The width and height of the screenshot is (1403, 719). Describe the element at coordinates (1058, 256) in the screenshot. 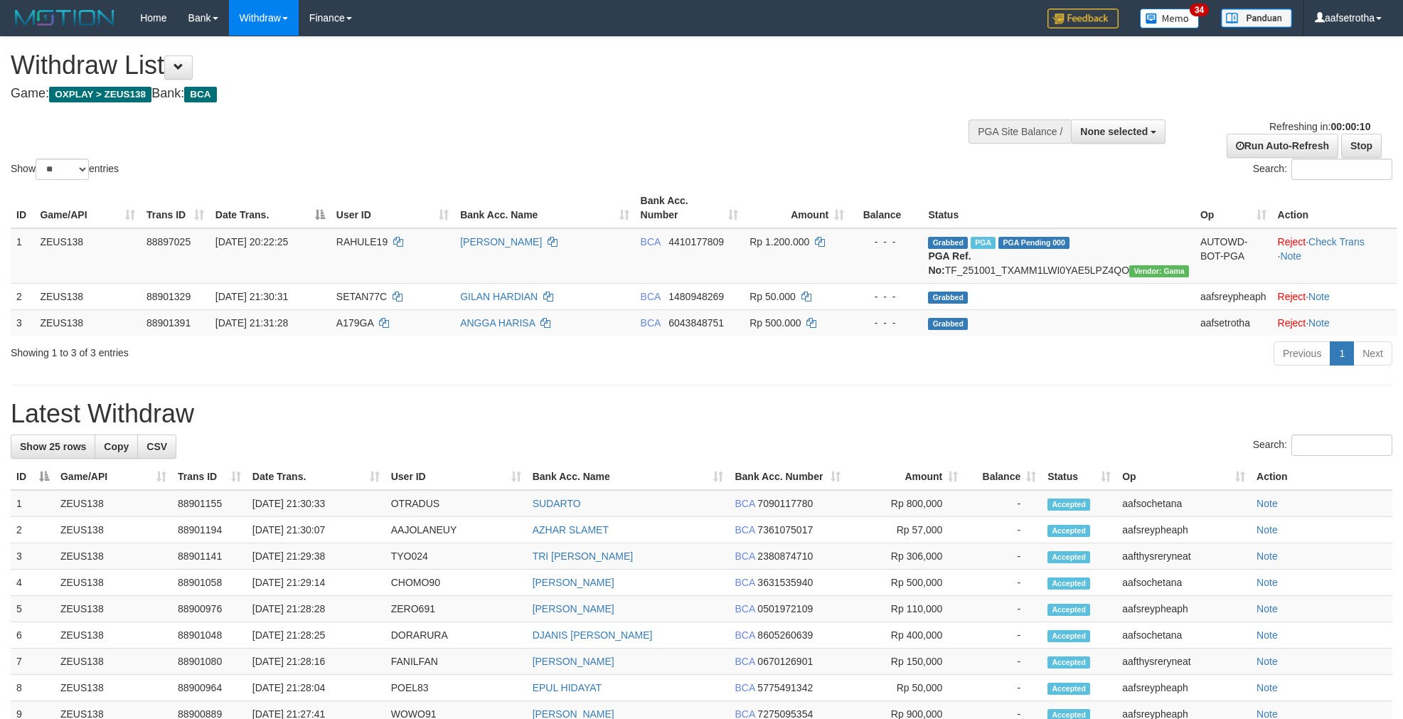

I see `td: TF_251001_TXAMM1LWI0YAE5LPZ4QO` at that location.